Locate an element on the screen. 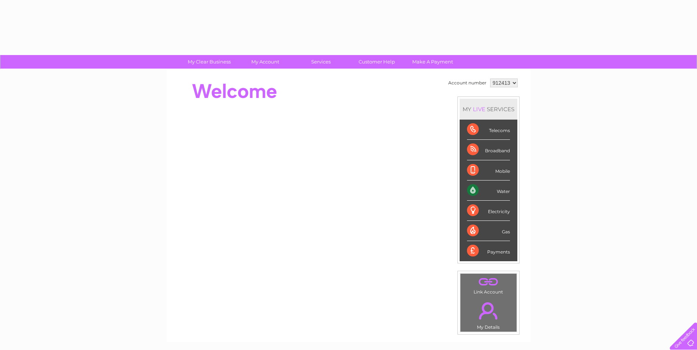 Image resolution: width=697 pixels, height=350 pixels. a: My Account is located at coordinates (265, 62).